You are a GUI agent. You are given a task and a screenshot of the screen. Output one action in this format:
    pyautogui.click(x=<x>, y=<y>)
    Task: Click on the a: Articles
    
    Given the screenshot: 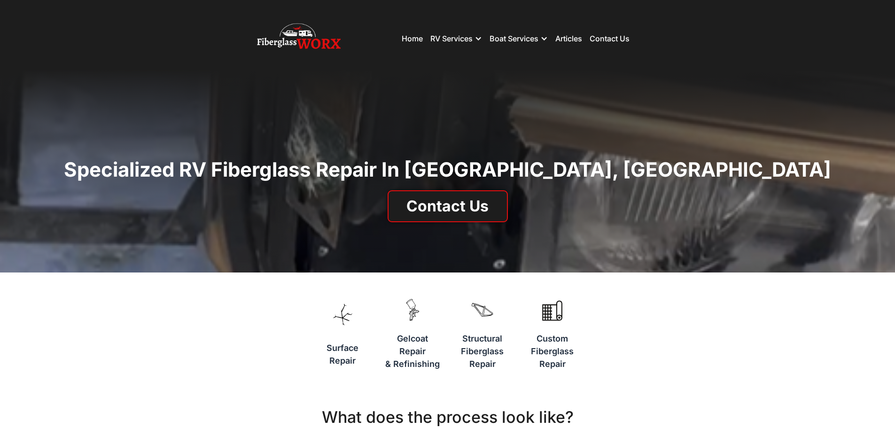 What is the action you would take?
    pyautogui.click(x=569, y=39)
    